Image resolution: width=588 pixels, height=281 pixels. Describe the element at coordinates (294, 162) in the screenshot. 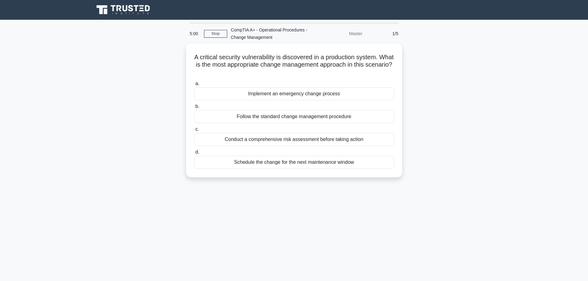

I see `div: Schedule the change for the next maintenance window` at that location.